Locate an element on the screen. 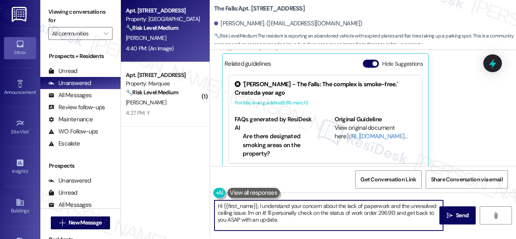 The width and height of the screenshot is (516, 239). span: : The resident is reporting an abandoned vehicle with expired plates and flat tires taking up a p... is located at coordinates (365, 40).